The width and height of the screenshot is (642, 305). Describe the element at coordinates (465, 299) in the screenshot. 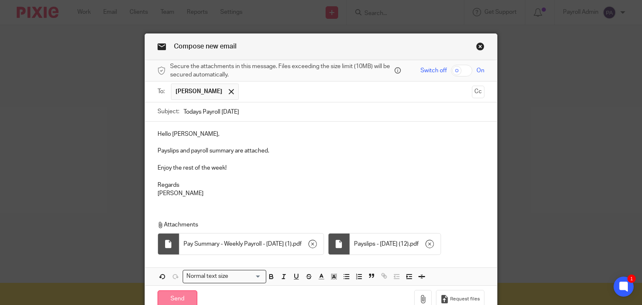

I see `span: Request files` at that location.